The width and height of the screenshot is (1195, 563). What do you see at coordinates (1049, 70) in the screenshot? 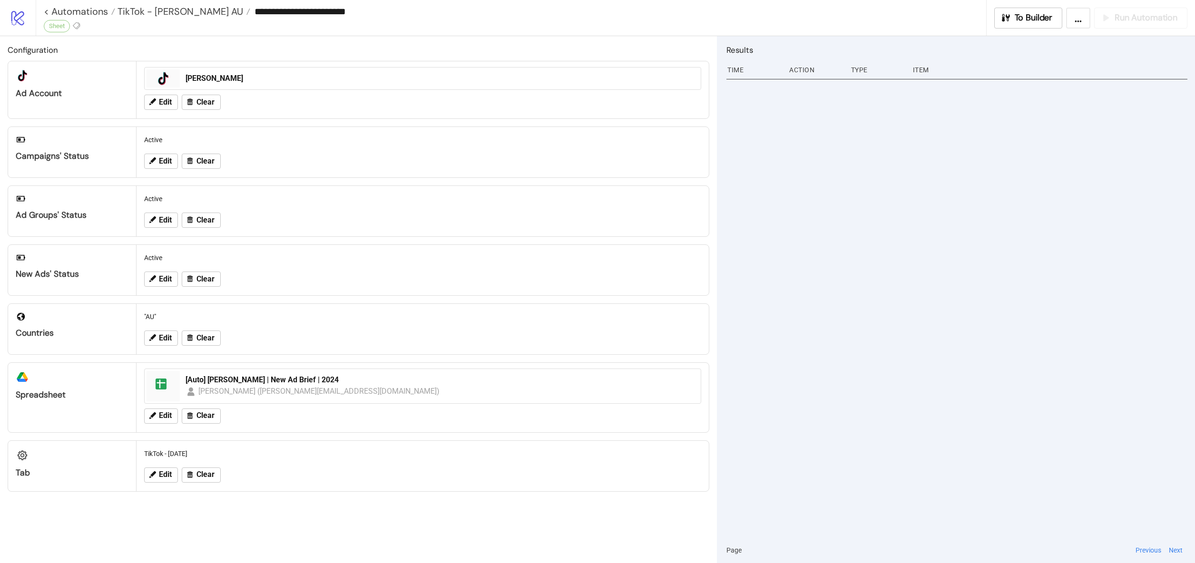
I see `div: Item` at bounding box center [1049, 70].